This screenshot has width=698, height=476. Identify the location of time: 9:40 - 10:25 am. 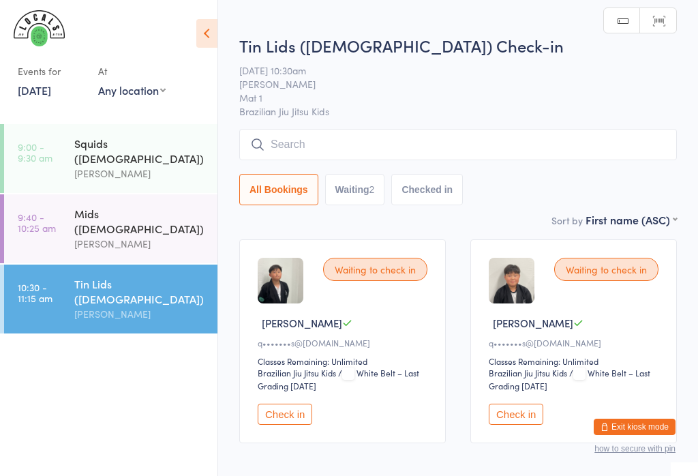
(37, 222).